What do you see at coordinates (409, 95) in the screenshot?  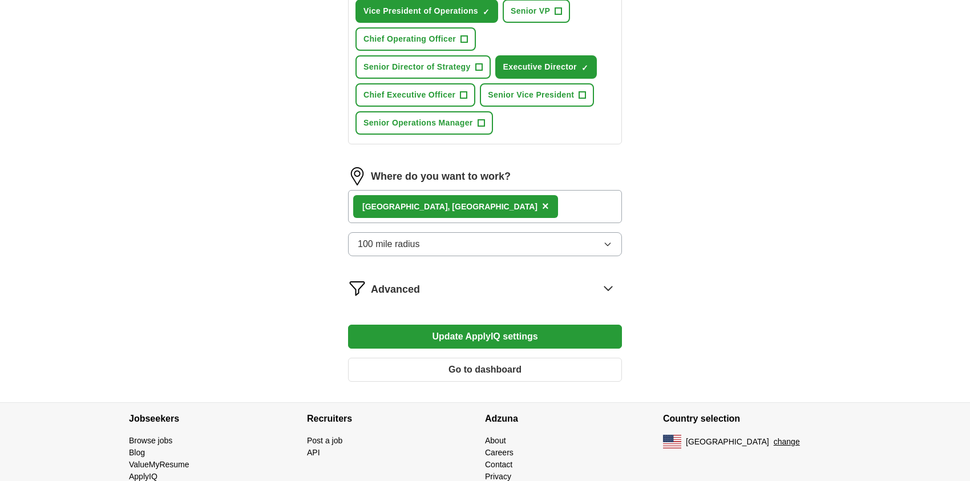 I see `span: Chief Executive Officer` at bounding box center [409, 95].